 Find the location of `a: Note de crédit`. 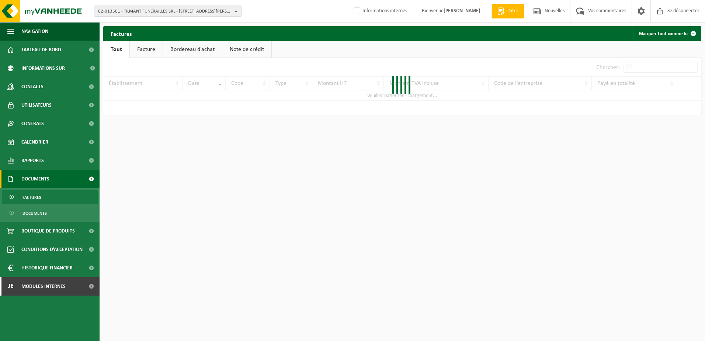

a: Note de crédit is located at coordinates (247, 49).